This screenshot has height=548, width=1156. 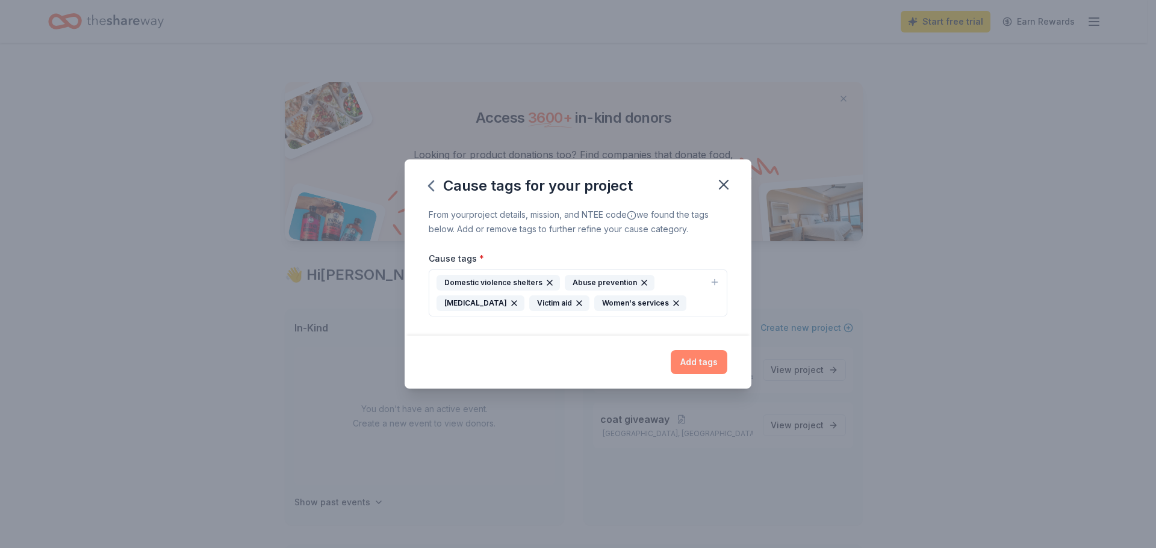 What do you see at coordinates (578, 222) in the screenshot?
I see `div: From your project details, mission, and NTEE code we found the tags below. Add or remove tags to ...` at bounding box center [578, 222].